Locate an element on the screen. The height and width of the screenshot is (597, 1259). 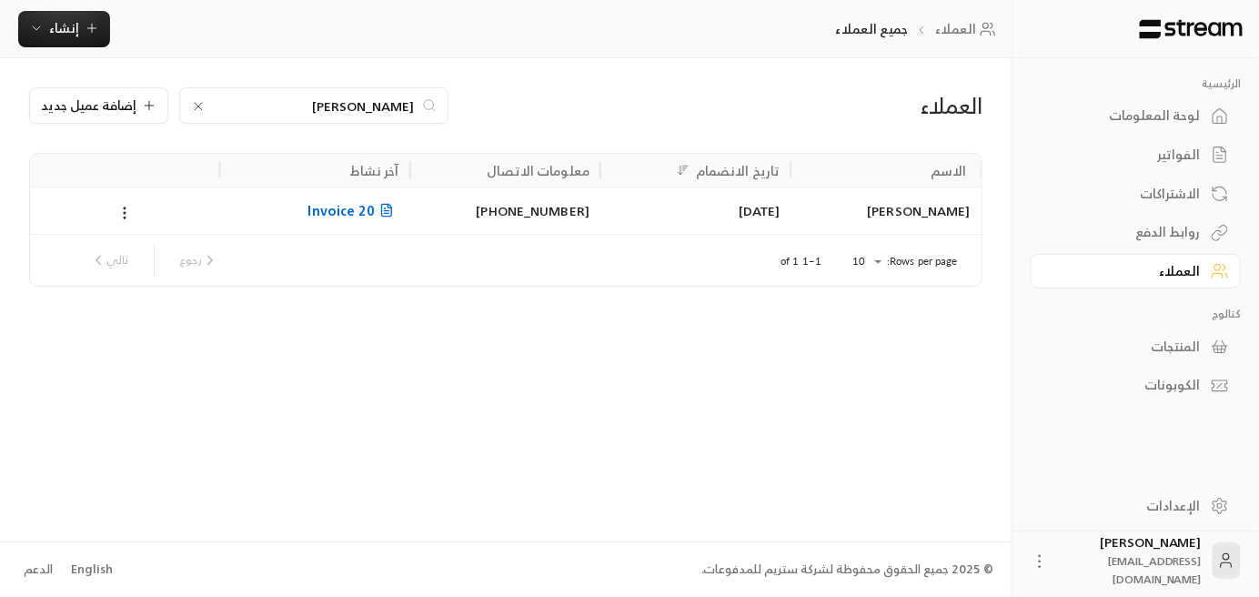
nav: breadcrumb is located at coordinates (919, 29).